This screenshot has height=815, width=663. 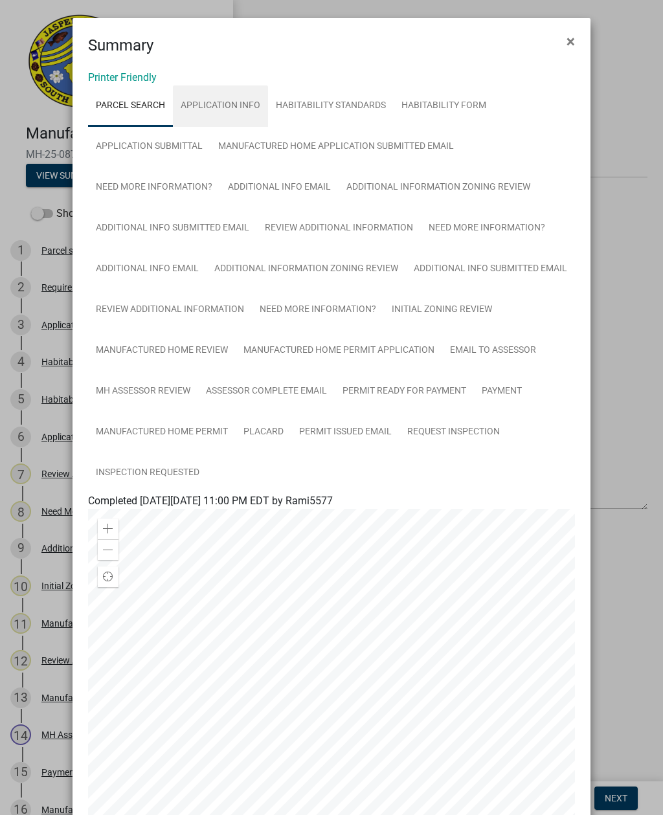 I want to click on a: Manufactured Home Review, so click(x=162, y=351).